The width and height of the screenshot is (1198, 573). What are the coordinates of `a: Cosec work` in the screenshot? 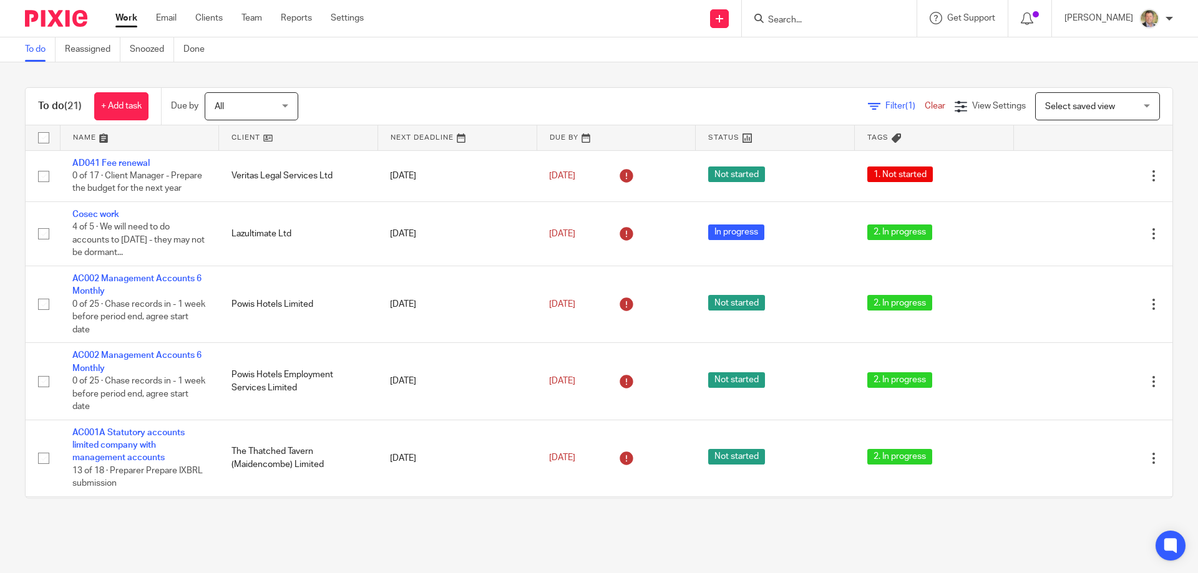 It's located at (95, 215).